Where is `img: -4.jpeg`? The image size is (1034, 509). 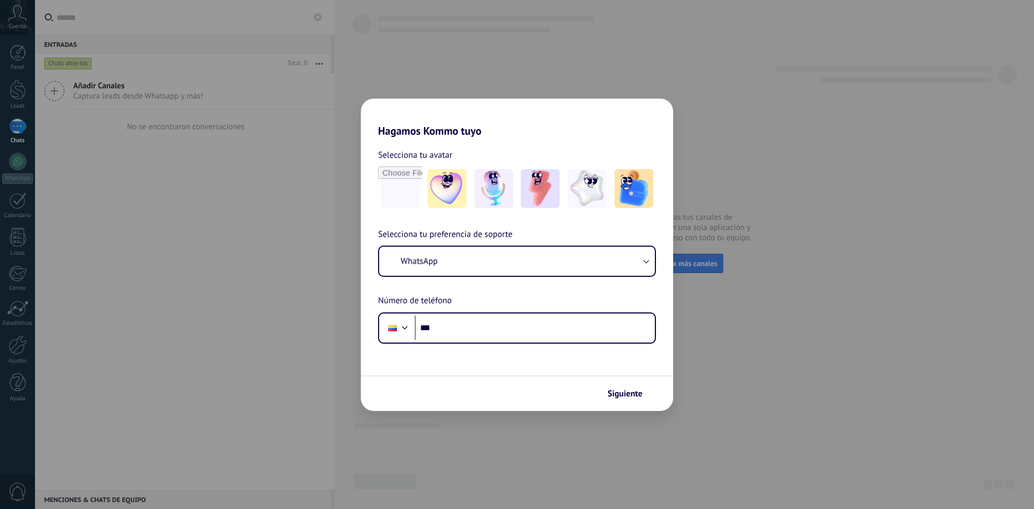 img: -4.jpeg is located at coordinates (587, 188).